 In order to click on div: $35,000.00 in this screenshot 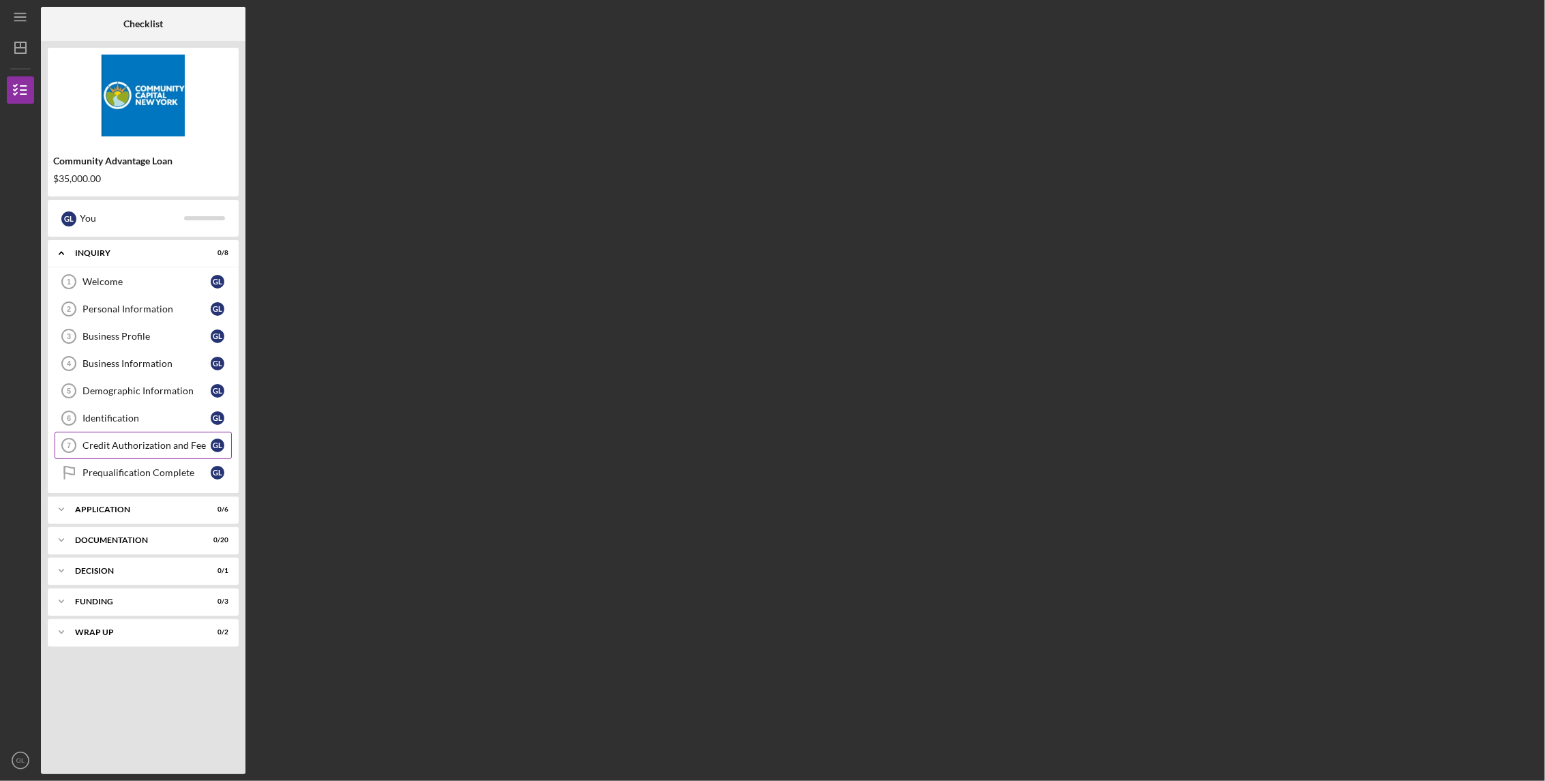, I will do `click(143, 179)`.